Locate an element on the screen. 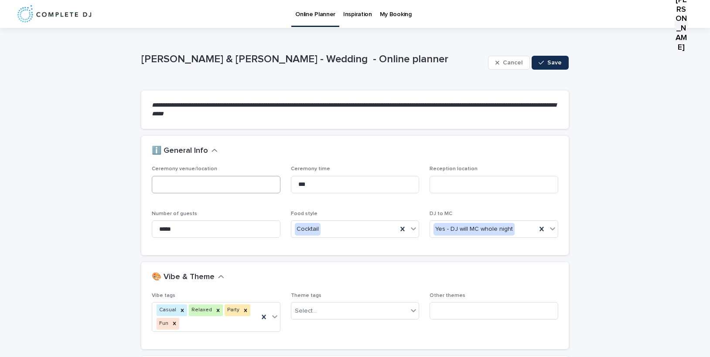  span: Other themes is located at coordinates (447, 296).